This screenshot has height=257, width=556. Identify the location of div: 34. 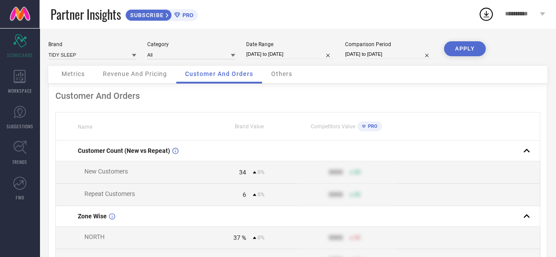
(243, 172).